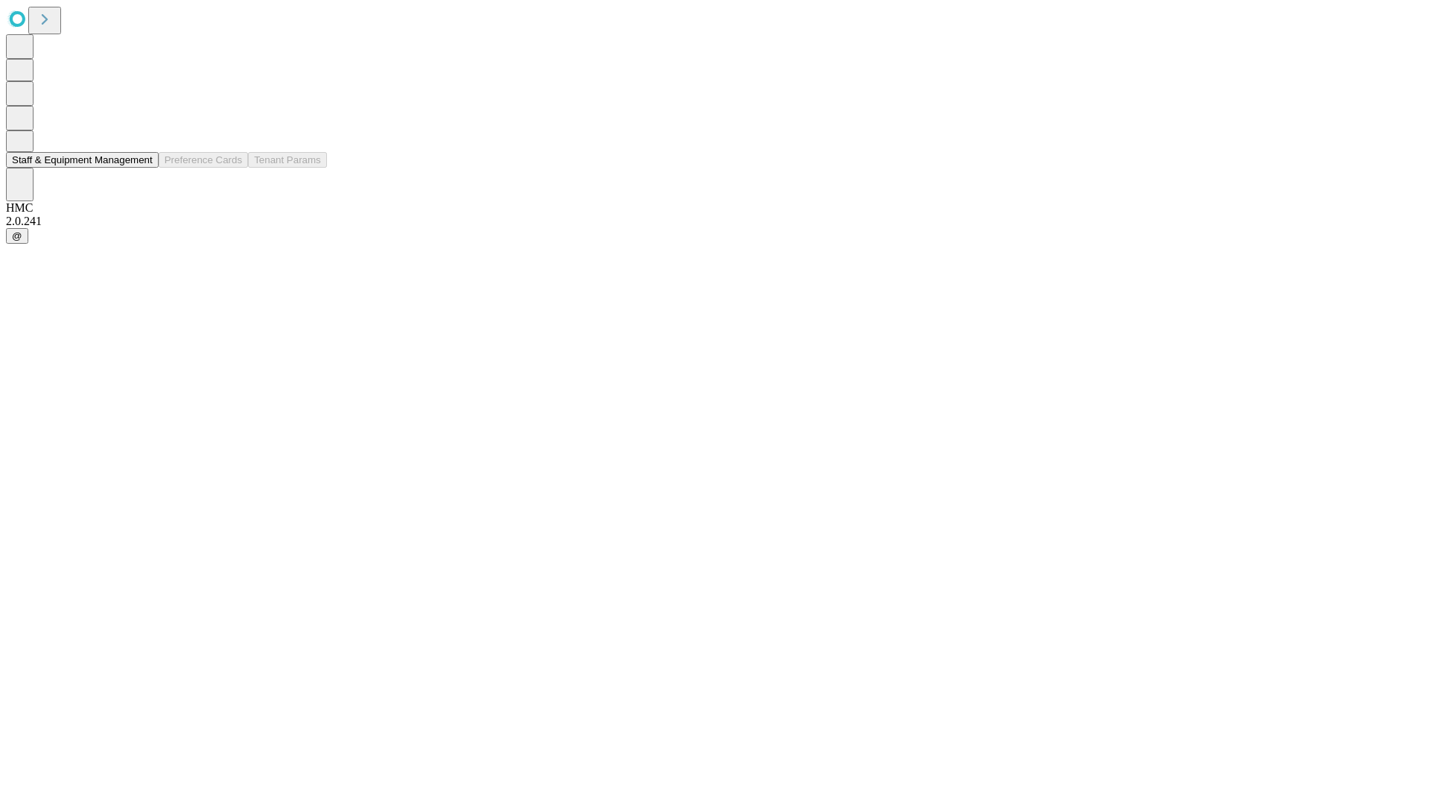  I want to click on button: Tenant Params, so click(288, 159).